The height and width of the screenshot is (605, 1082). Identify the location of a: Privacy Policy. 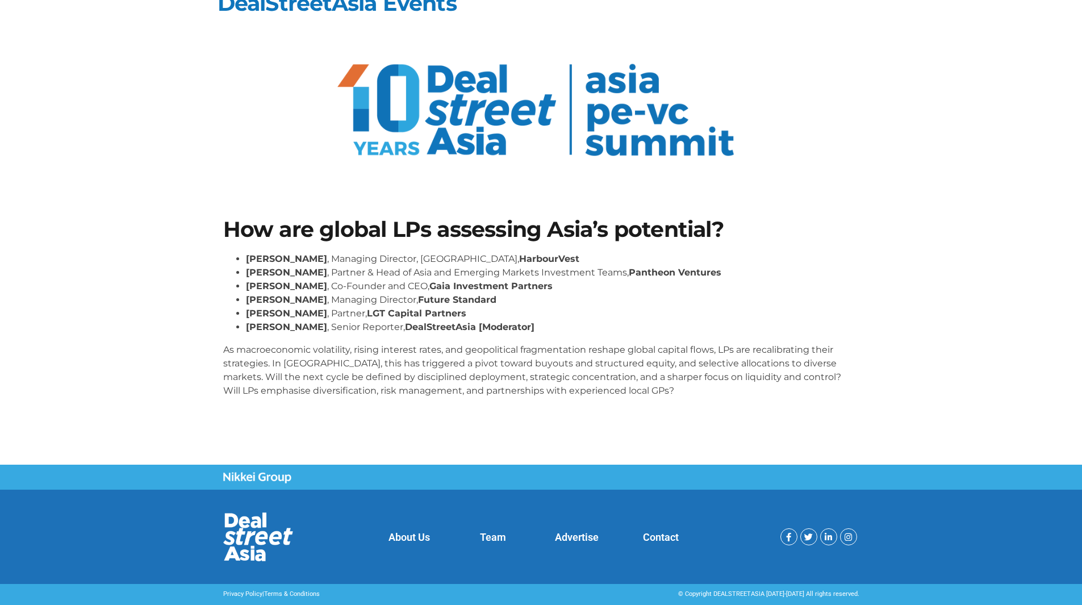
(242, 593).